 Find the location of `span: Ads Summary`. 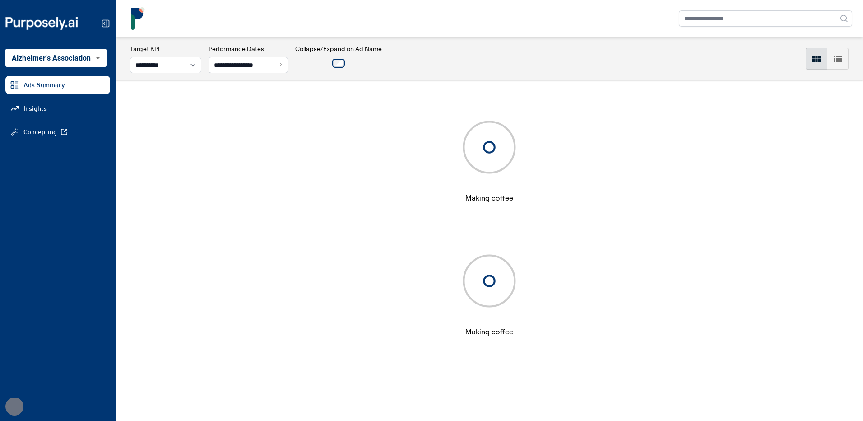

span: Ads Summary is located at coordinates (44, 85).